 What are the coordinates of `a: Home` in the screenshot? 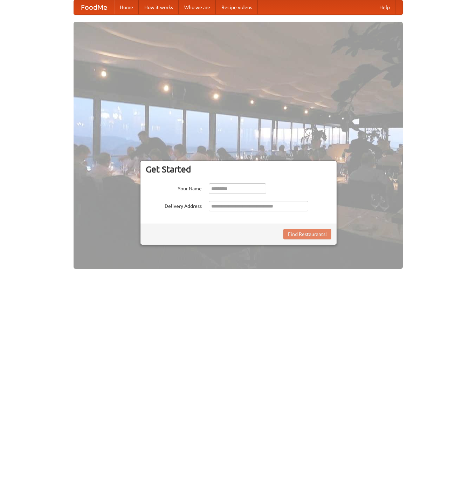 It's located at (126, 7).